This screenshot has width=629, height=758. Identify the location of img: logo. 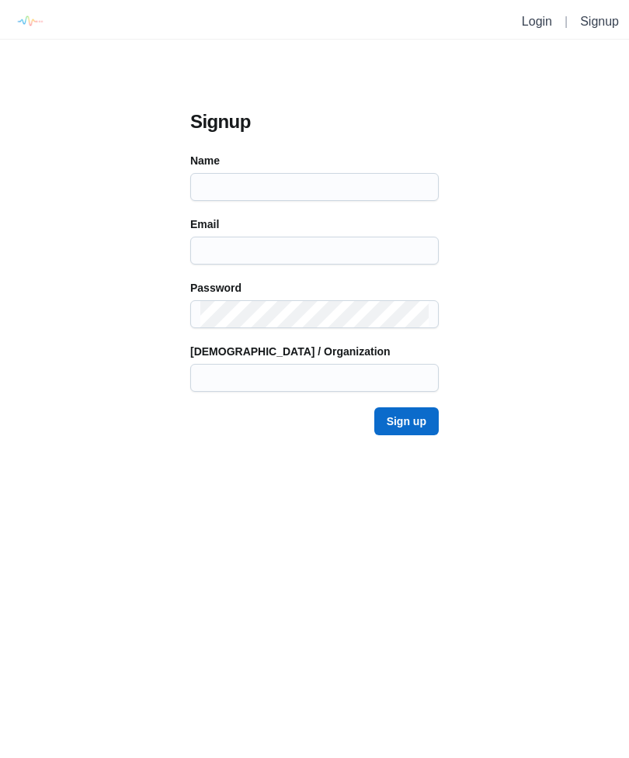
(29, 21).